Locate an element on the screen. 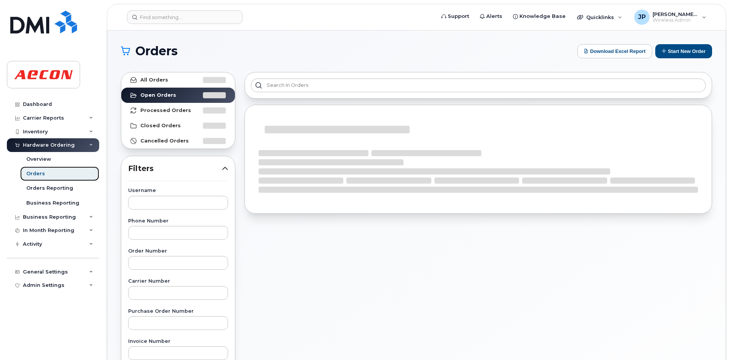 The image size is (730, 360). strong: Processed Orders is located at coordinates (165, 111).